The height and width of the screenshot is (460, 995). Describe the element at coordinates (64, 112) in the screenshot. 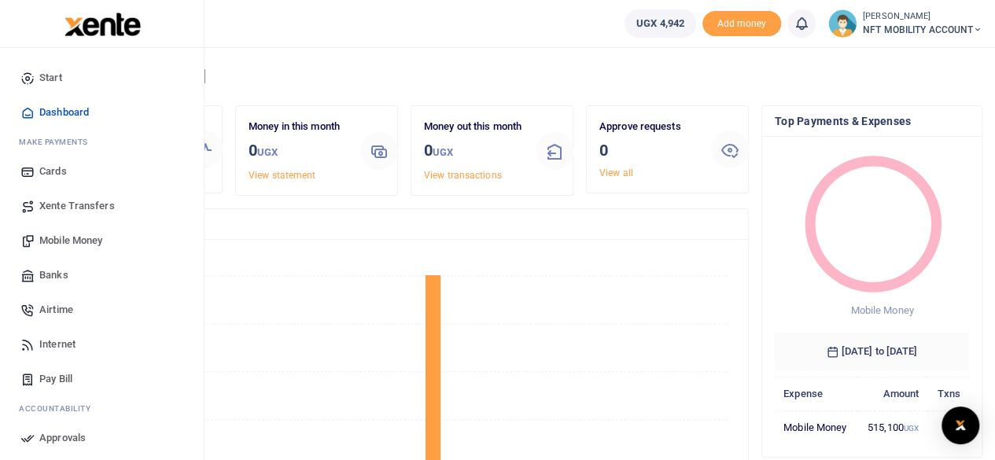

I see `span: Dashboard` at that location.